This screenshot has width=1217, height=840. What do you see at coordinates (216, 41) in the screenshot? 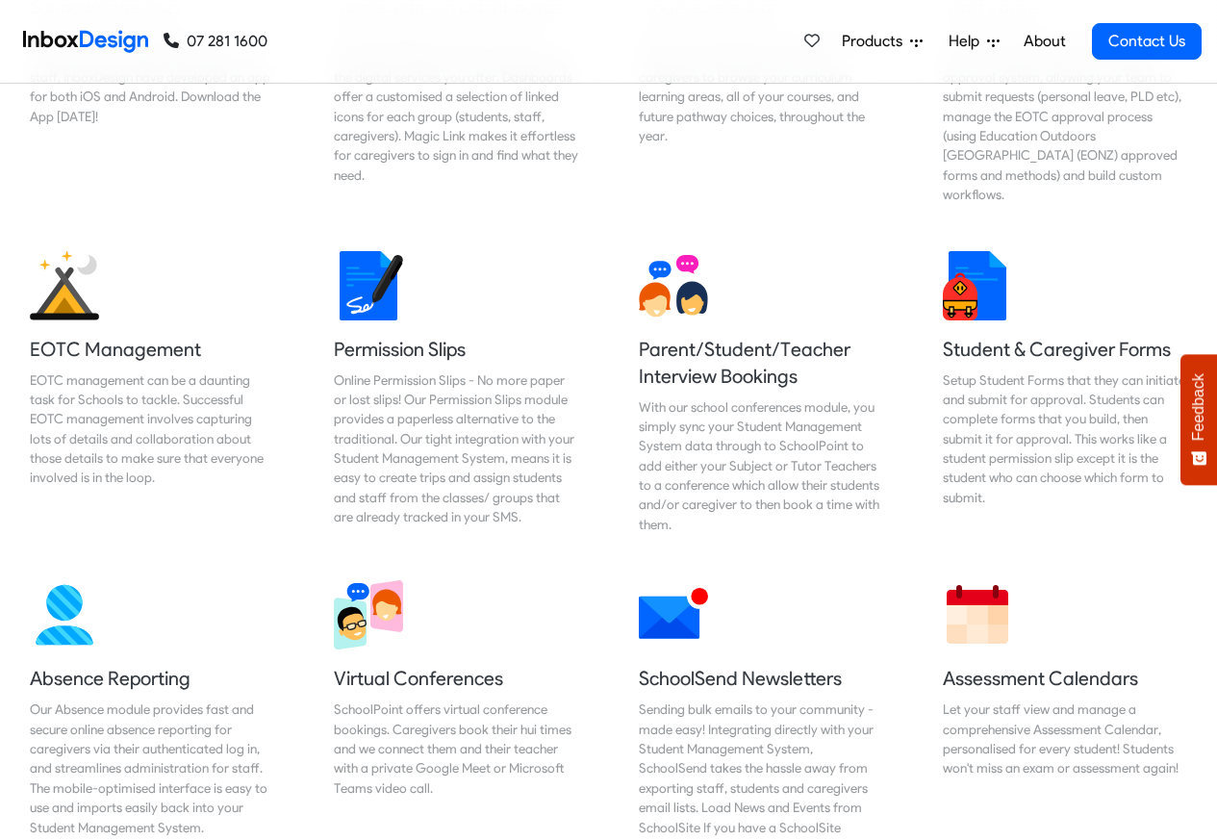
I see `a: 07 281 1600` at bounding box center [216, 41].